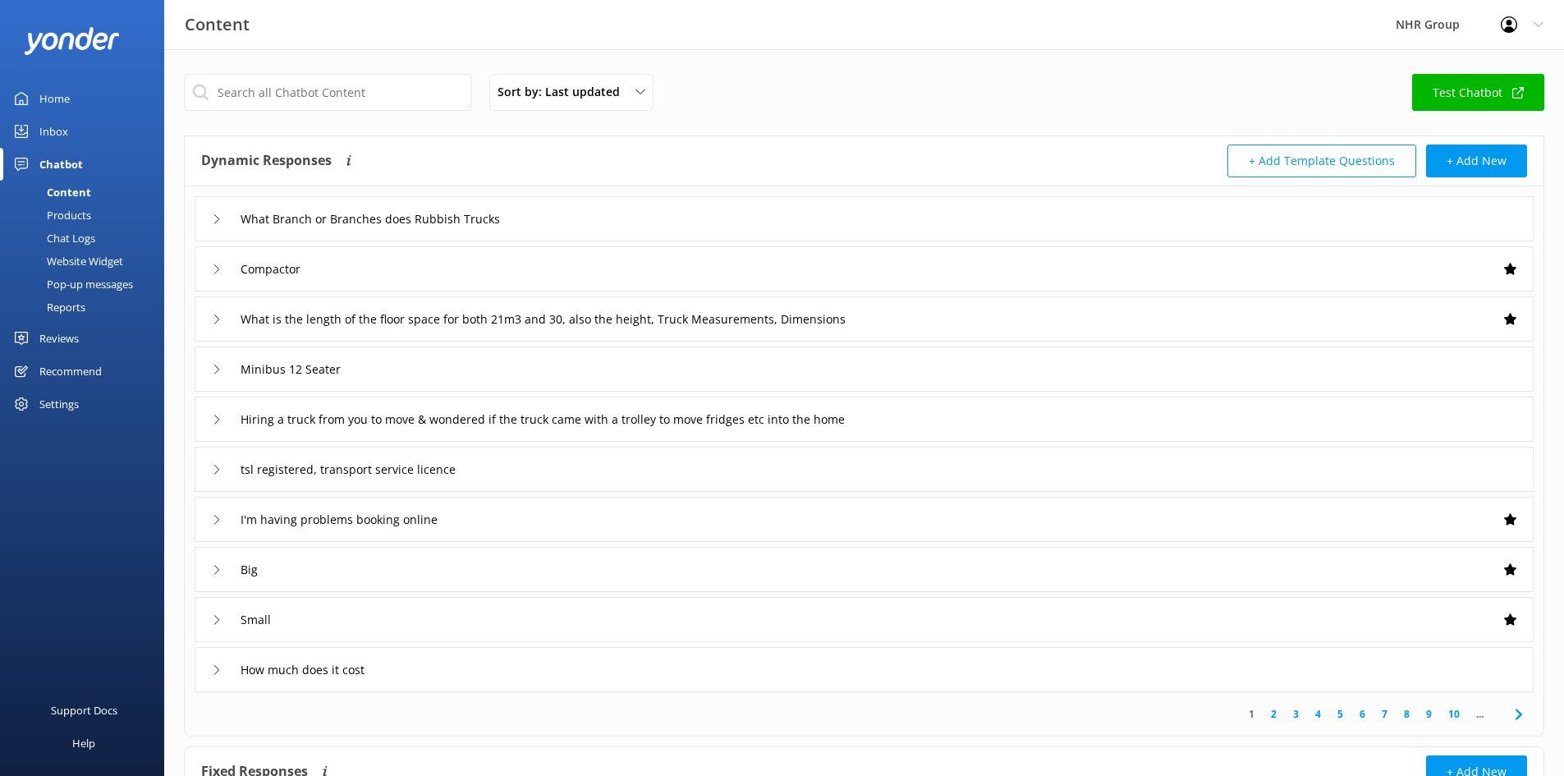  I want to click on img: yonder-white-logo.png, so click(71, 40).